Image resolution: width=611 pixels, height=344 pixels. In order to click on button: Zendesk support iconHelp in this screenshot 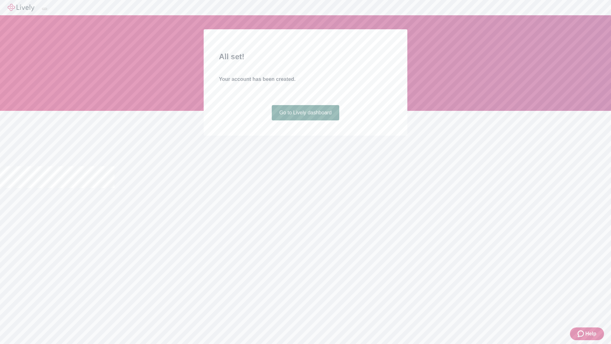, I will do `click(587, 334)`.